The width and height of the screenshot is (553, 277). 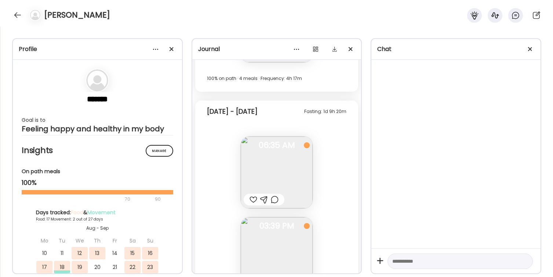 I want to click on div: Fr, so click(x=115, y=241).